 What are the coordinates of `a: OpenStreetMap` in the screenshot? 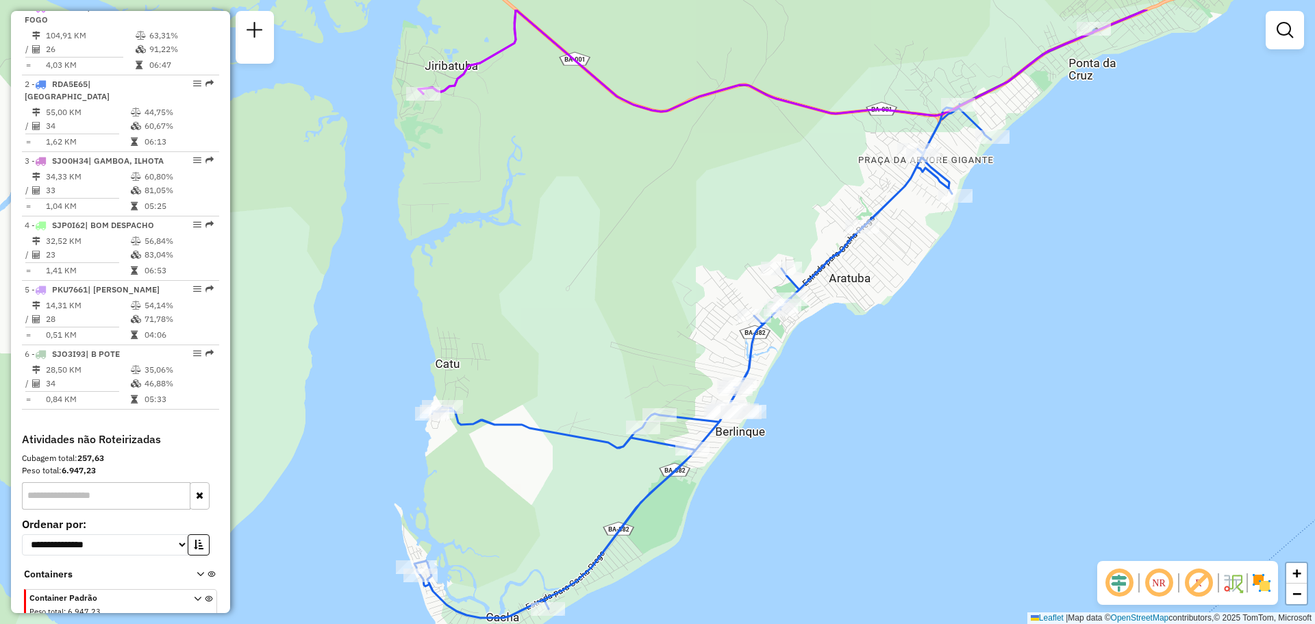 It's located at (1139, 618).